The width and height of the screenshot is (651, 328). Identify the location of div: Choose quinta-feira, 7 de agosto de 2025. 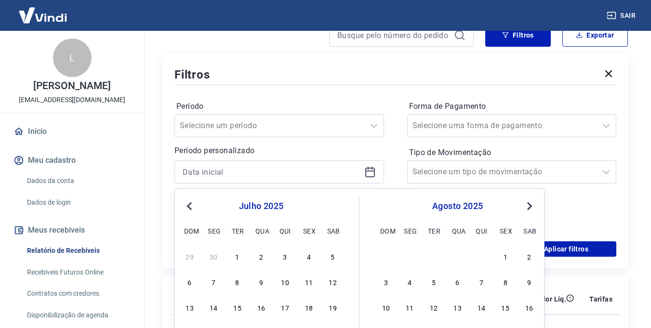
(481, 282).